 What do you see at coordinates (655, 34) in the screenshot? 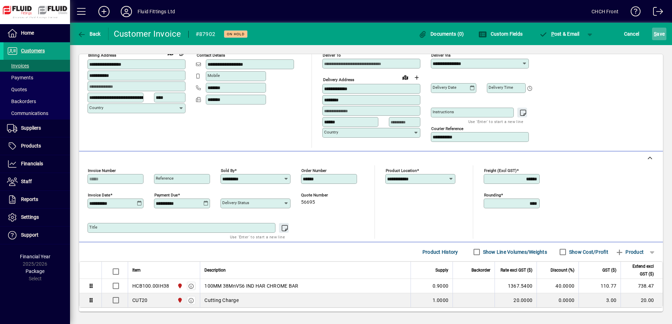
I see `span: S` at bounding box center [655, 34].